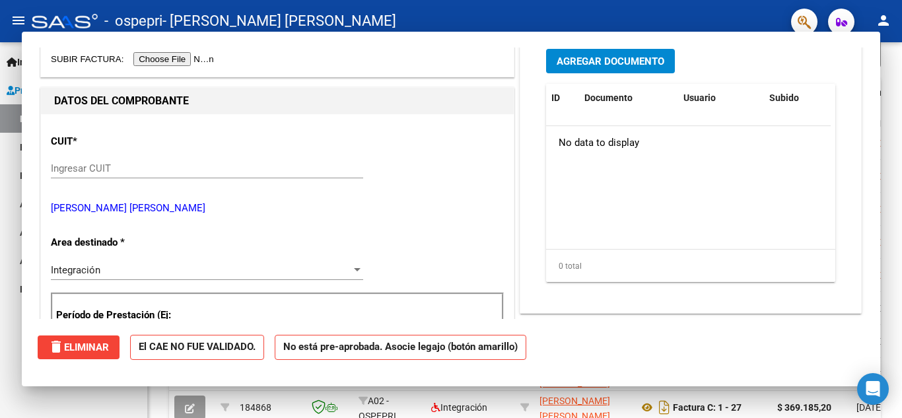  What do you see at coordinates (255, 407) in the screenshot?
I see `span: 184868` at bounding box center [255, 407].